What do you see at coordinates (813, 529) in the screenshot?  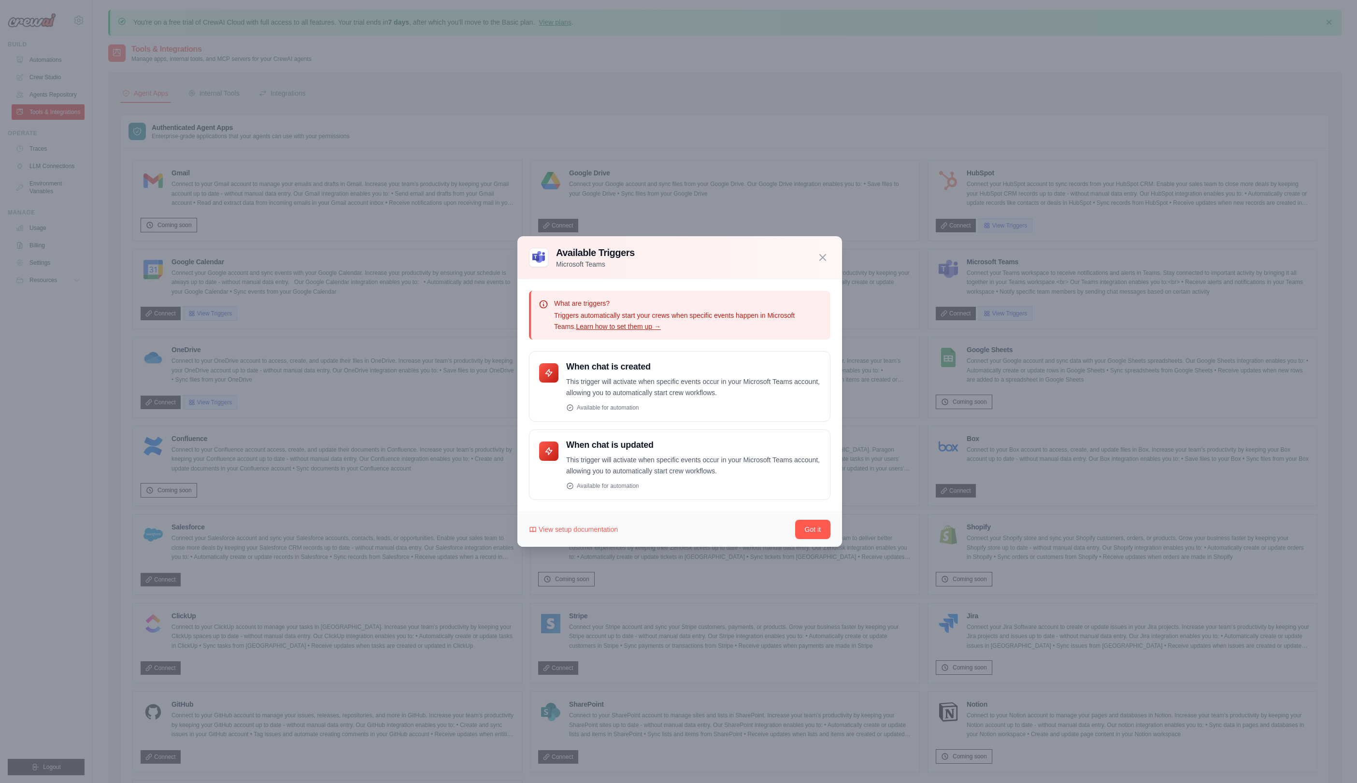 I see `button: Got it` at bounding box center [813, 529].